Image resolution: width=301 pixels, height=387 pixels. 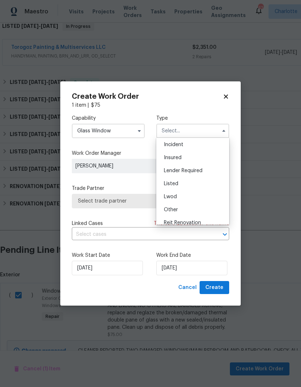 What do you see at coordinates (139, 131) in the screenshot?
I see `button: Show options` at bounding box center [139, 131].